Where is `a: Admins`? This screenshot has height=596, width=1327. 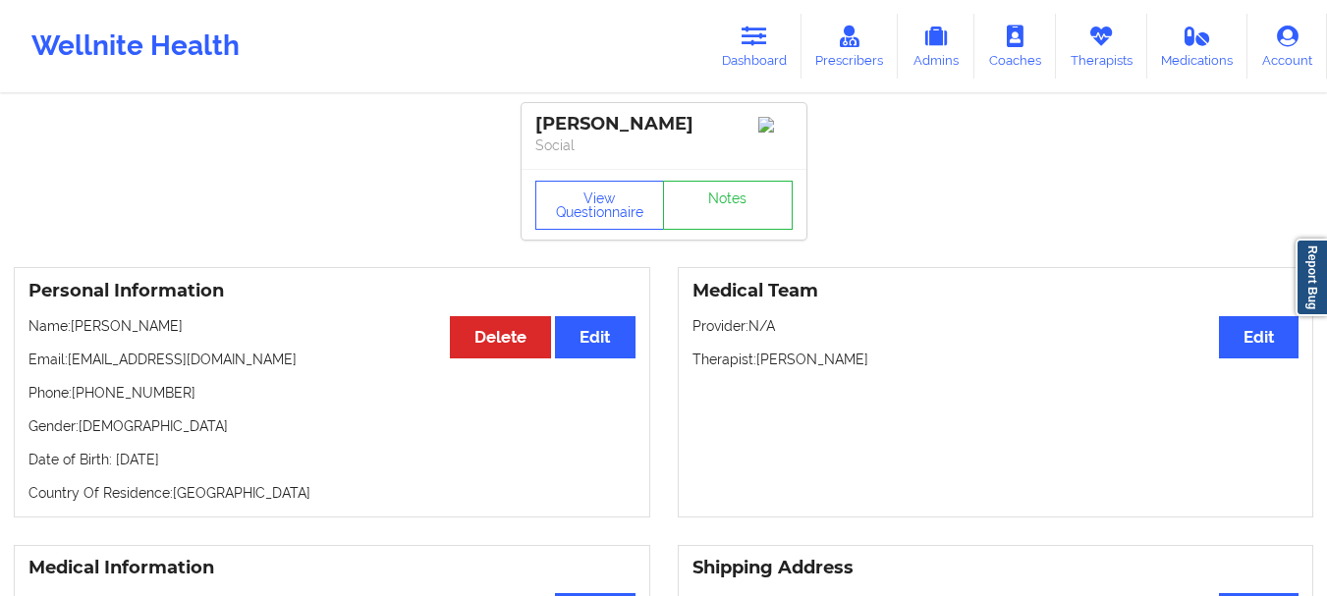
a: Admins is located at coordinates (936, 46).